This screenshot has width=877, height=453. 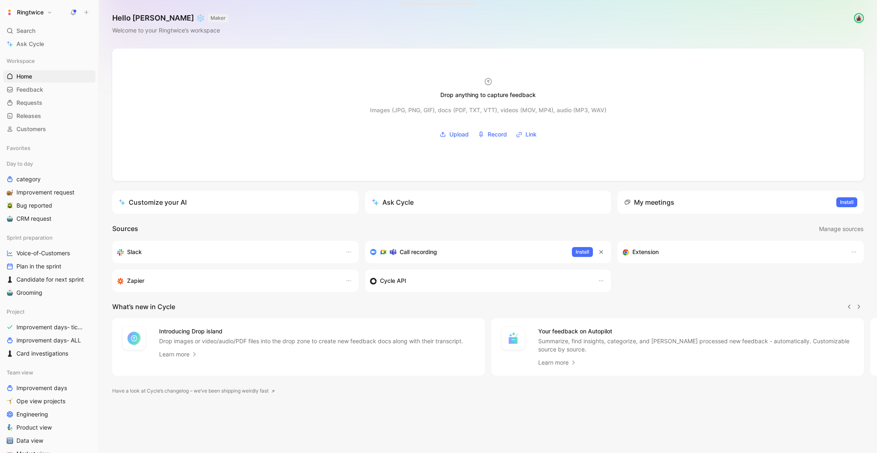 I want to click on div: Images (JPG, PNG, GIF), docs (PDF, TXT, VTT), videos (MOV, MP4), audio (MP3, WAV), so click(x=488, y=110).